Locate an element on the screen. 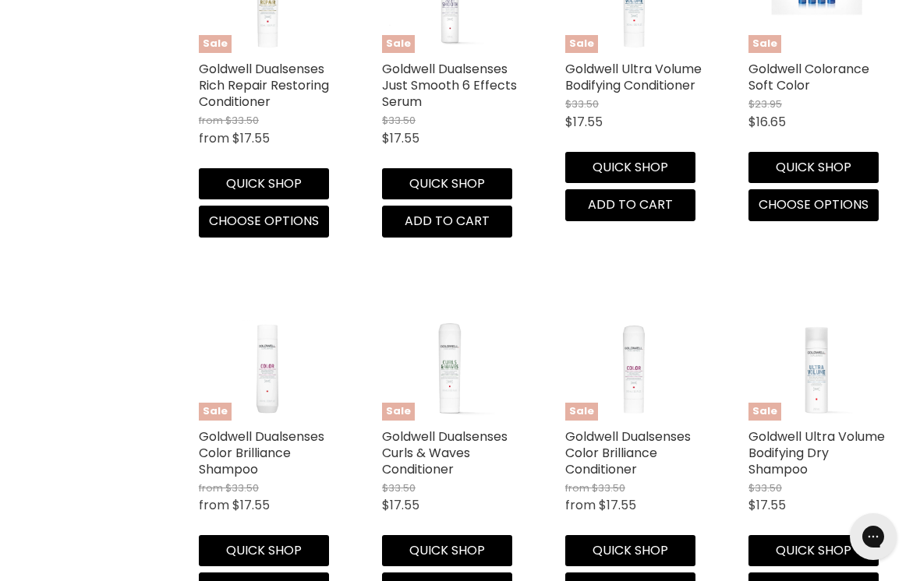 Image resolution: width=920 pixels, height=581 pixels. span: $23.95 is located at coordinates (764, 104).